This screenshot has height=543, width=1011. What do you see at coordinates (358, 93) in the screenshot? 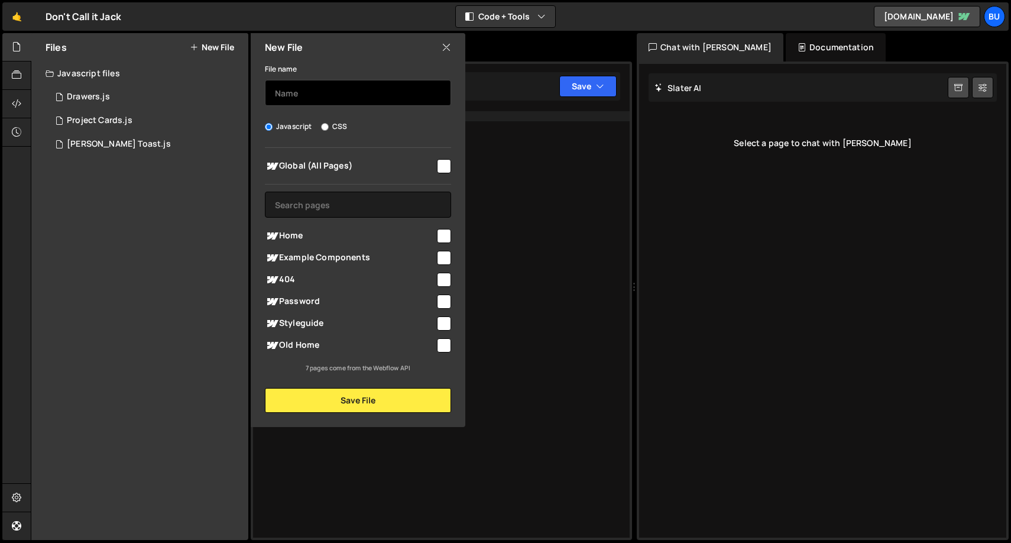
I see `input: Name` at bounding box center [358, 93].